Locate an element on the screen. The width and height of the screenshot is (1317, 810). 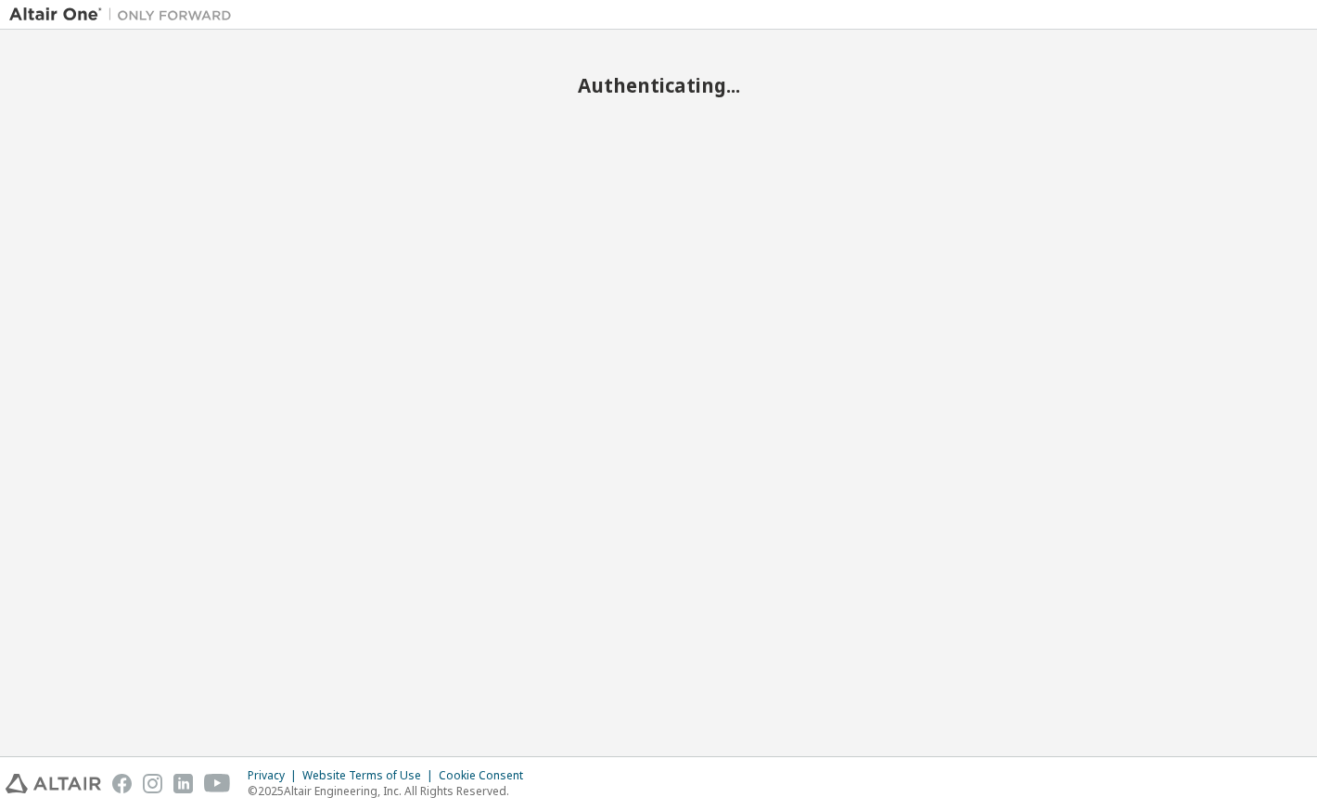
p: © 2025 Altair Engineering, Inc. All Rights Reserved. is located at coordinates (390, 791).